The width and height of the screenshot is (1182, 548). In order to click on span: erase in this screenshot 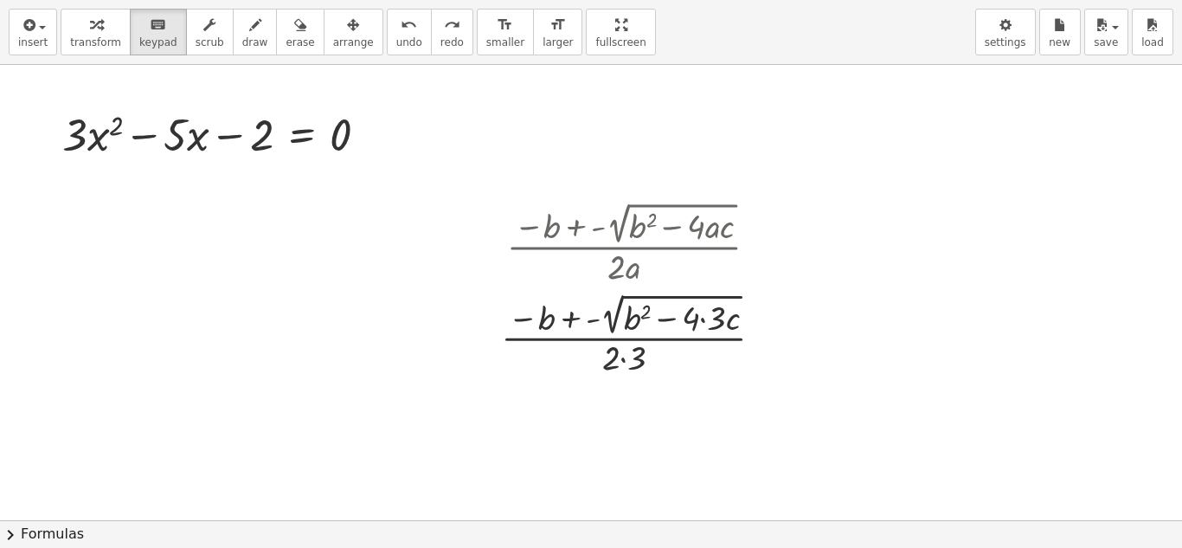, I will do `click(299, 42)`.